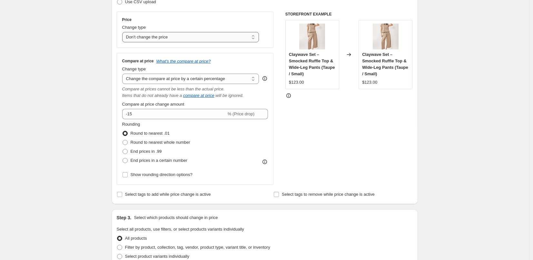  Describe the element at coordinates (160, 142) in the screenshot. I see `span: Round to nearest whole number` at that location.